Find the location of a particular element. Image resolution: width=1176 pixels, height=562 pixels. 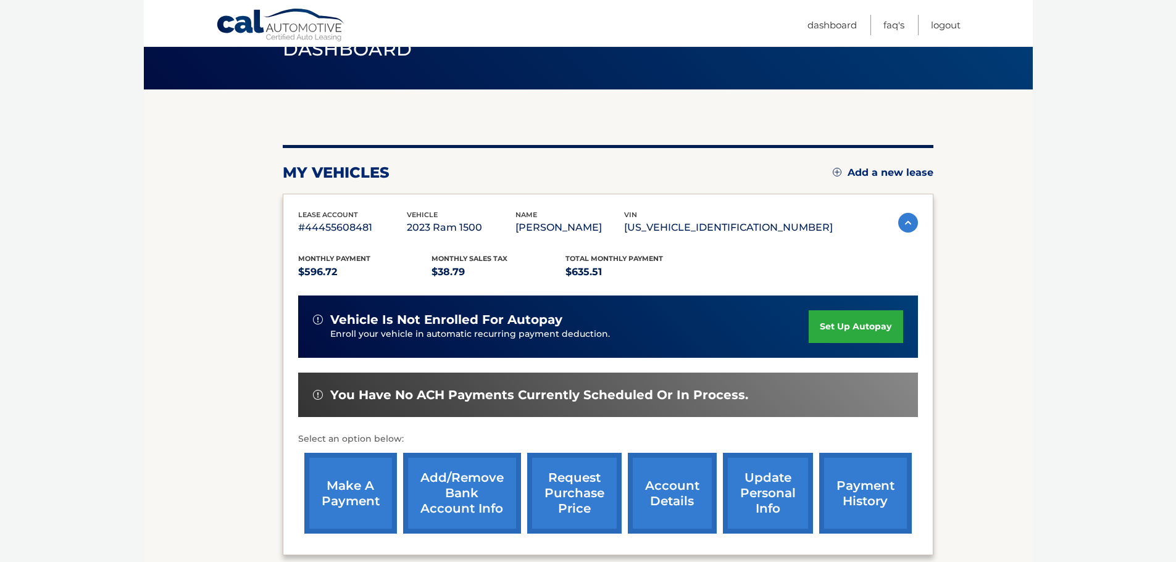

p: Enroll your vehicle in automatic recurring payment deduction. is located at coordinates (570, 335).